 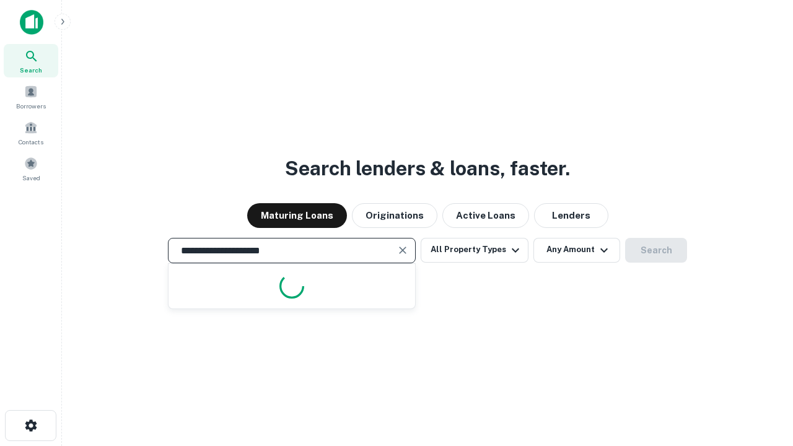 What do you see at coordinates (475, 250) in the screenshot?
I see `button: All Property Types` at bounding box center [475, 250].